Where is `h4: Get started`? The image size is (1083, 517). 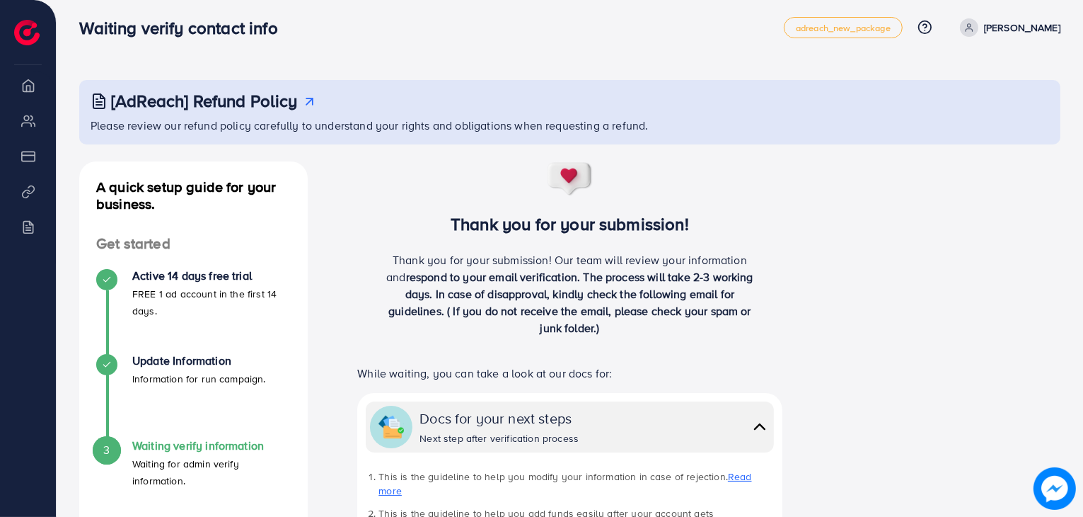 h4: Get started is located at coordinates (193, 243).